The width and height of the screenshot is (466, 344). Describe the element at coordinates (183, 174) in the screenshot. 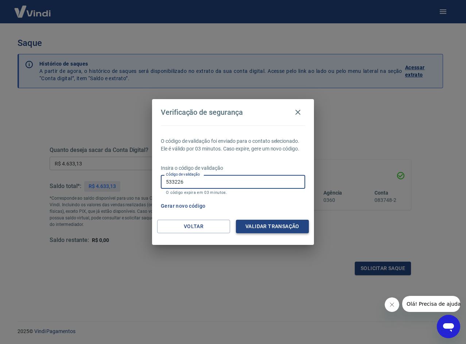

I see `label: Código de validação` at that location.